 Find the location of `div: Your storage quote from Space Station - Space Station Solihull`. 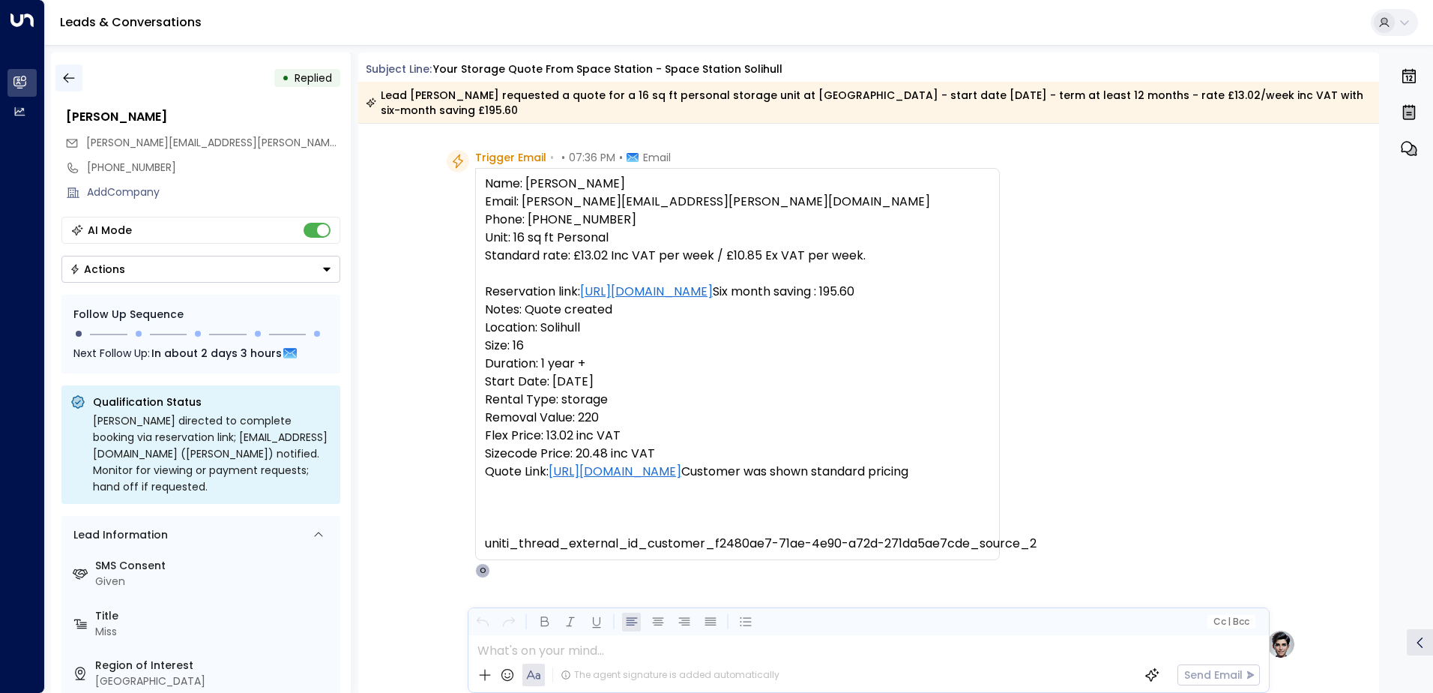

div: Your storage quote from Space Station - Space Station Solihull is located at coordinates (608, 69).